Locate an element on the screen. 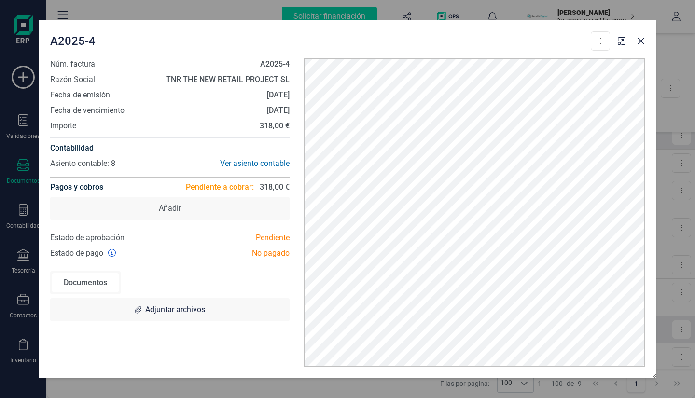  span: 8 is located at coordinates (113, 163).